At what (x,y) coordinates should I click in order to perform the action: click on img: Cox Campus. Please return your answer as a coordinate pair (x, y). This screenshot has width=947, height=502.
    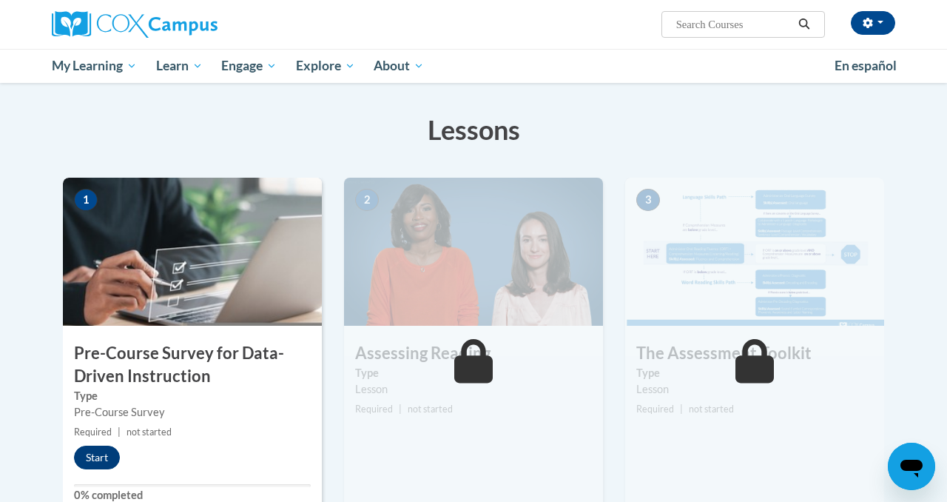
    Looking at the image, I should click on (135, 24).